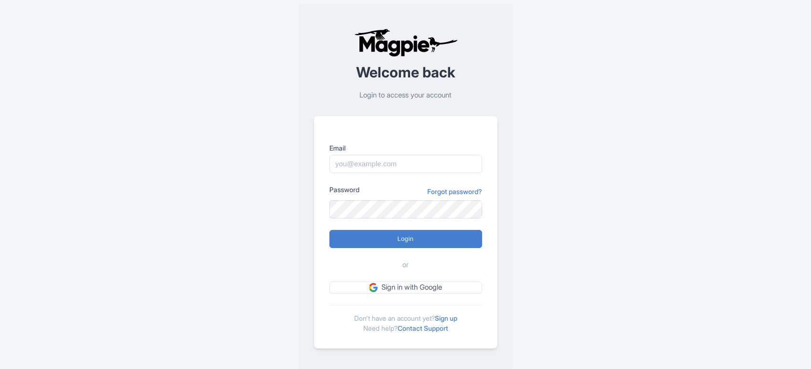 The image size is (811, 369). Describe the element at coordinates (344, 189) in the screenshot. I see `label: Password` at that location.